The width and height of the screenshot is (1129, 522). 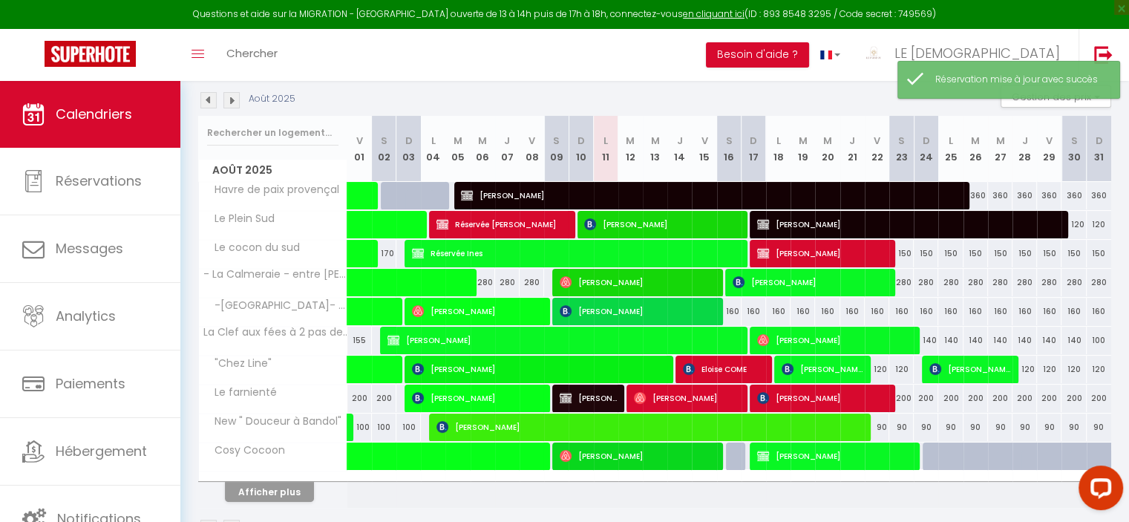 I want to click on abbr: L, so click(x=433, y=140).